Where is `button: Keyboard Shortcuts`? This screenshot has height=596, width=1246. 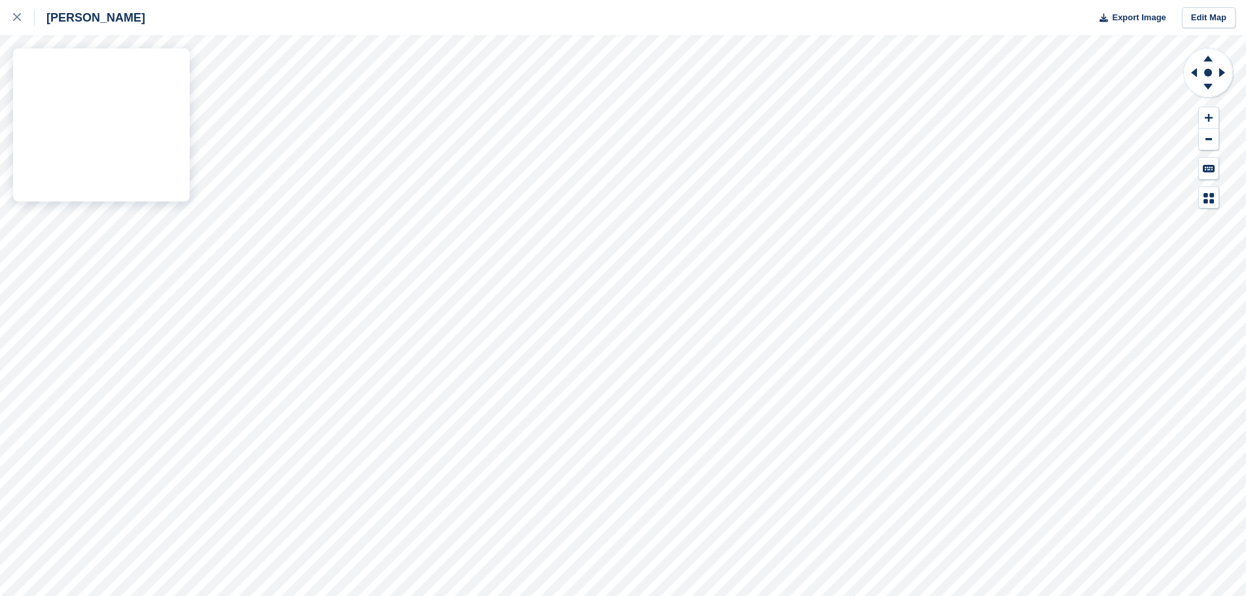 button: Keyboard Shortcuts is located at coordinates (1209, 168).